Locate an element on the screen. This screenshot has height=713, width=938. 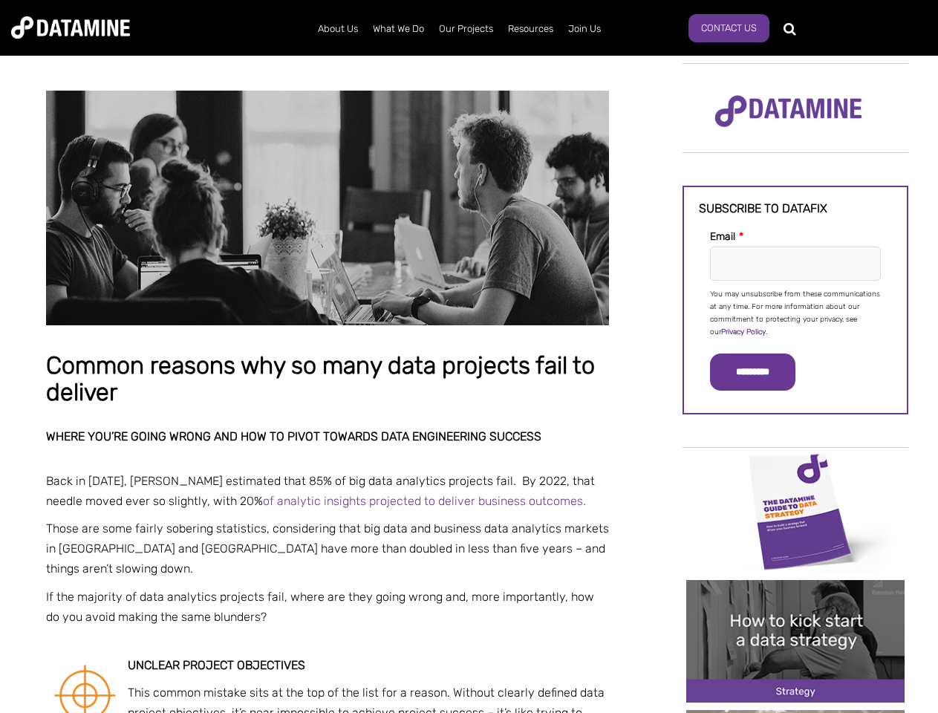
img: Common reasons why so many data projects fail to deliver is located at coordinates (328, 208).